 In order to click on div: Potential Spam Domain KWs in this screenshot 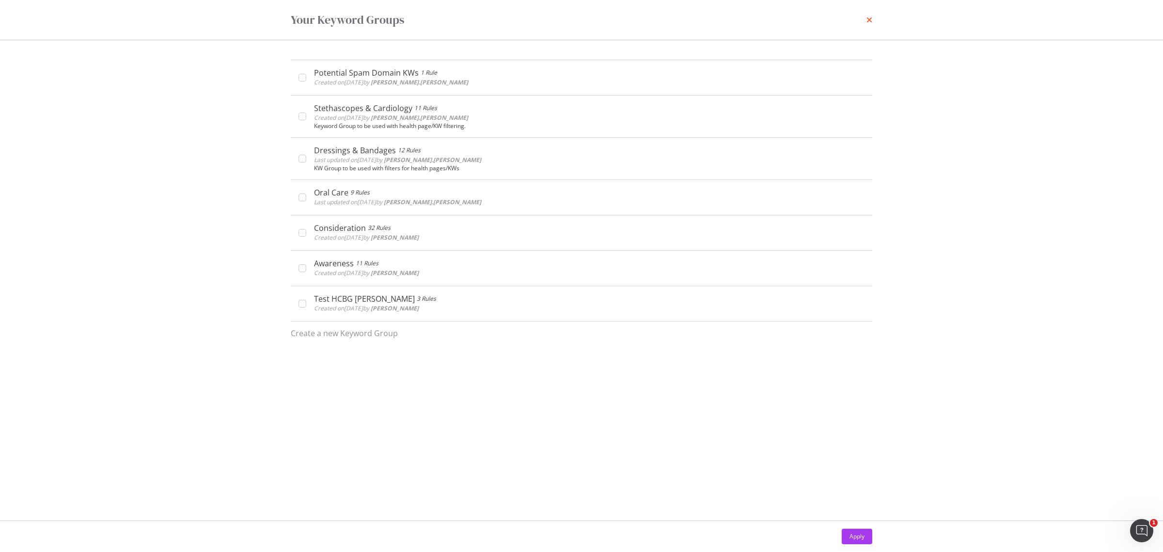, I will do `click(366, 73)`.